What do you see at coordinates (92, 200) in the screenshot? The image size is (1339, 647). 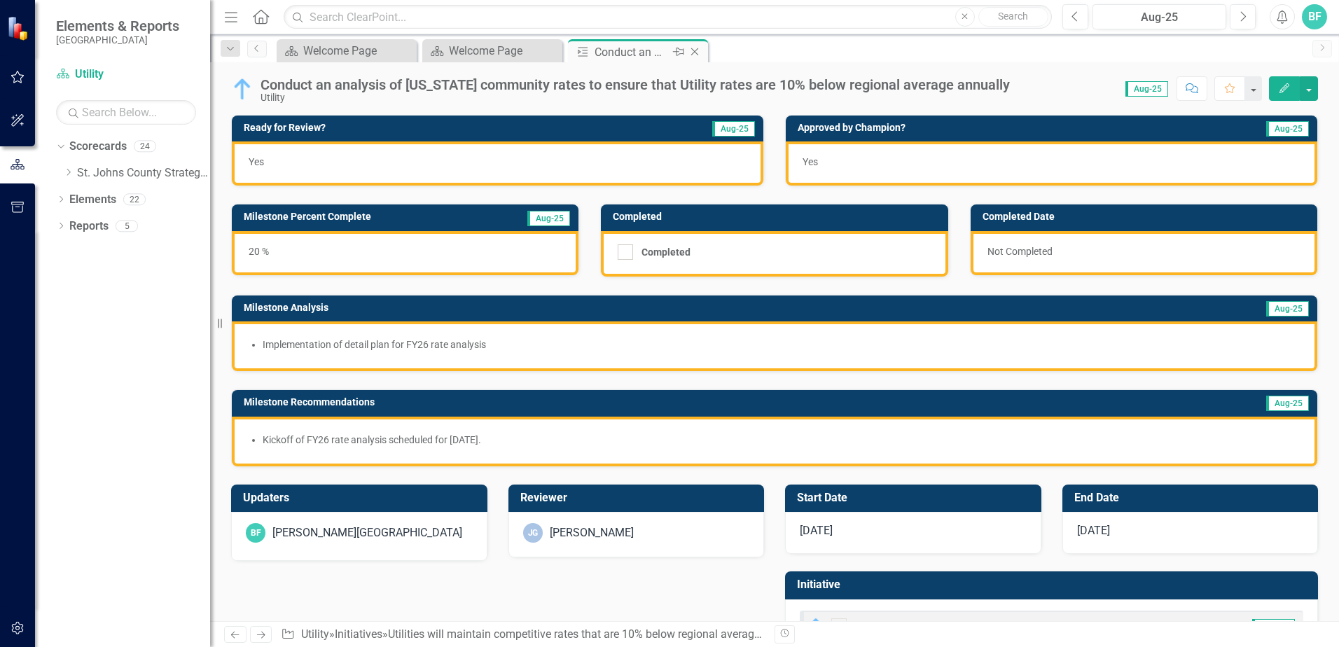 I see `a: Elements` at bounding box center [92, 200].